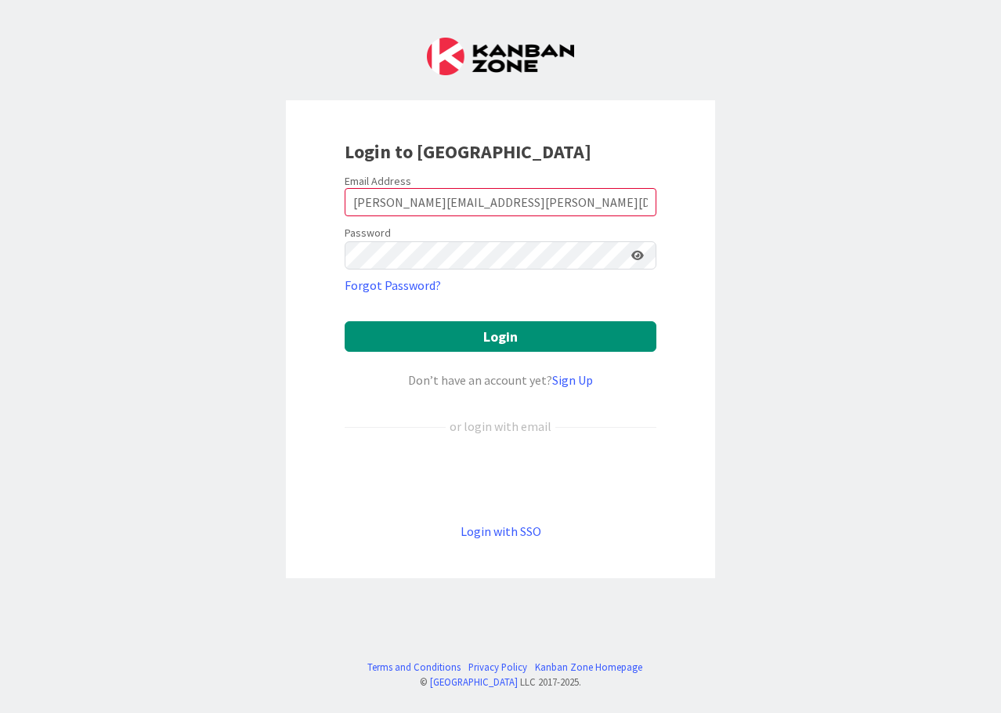 The width and height of the screenshot is (1001, 713). What do you see at coordinates (573, 380) in the screenshot?
I see `a: Sign Up` at bounding box center [573, 380].